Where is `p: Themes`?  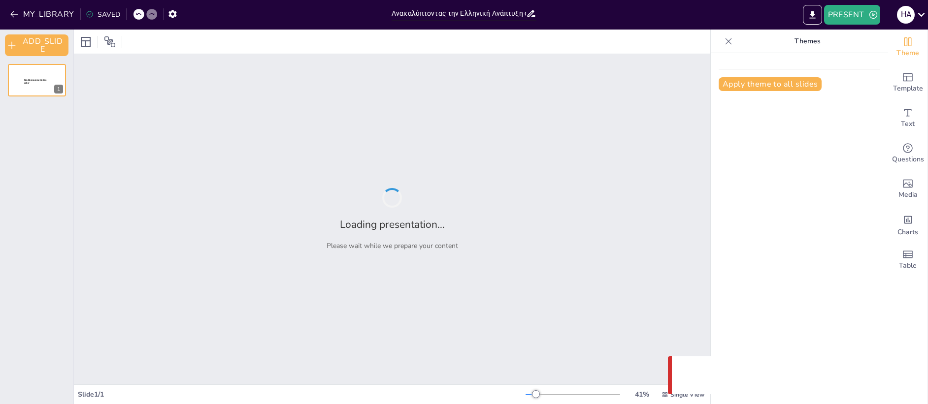
p: Themes is located at coordinates (807, 41).